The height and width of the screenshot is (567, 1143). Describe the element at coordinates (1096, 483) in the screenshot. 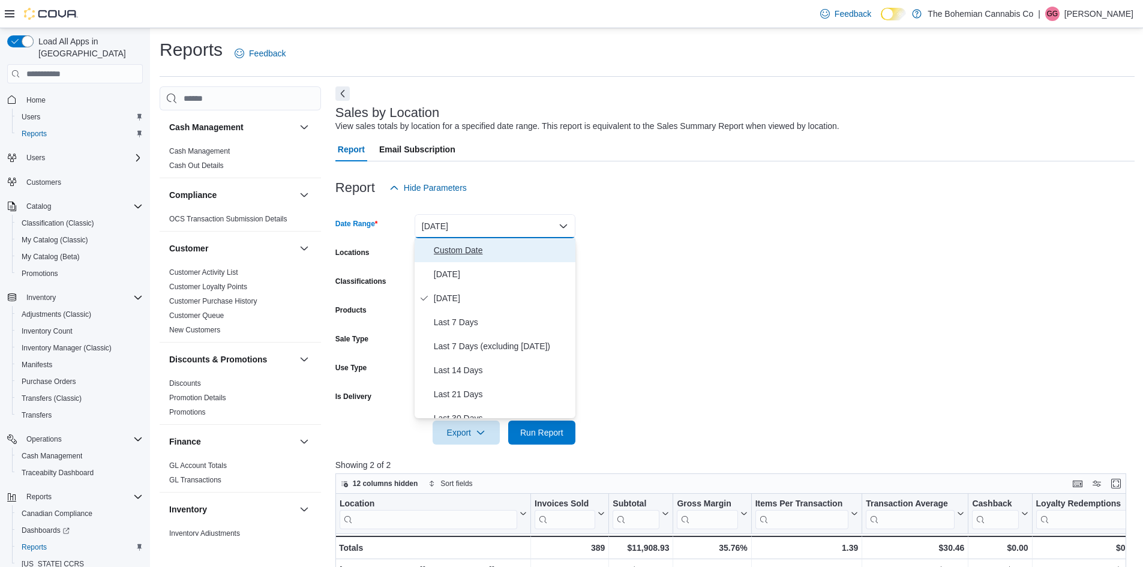

I see `button: Display options` at that location.